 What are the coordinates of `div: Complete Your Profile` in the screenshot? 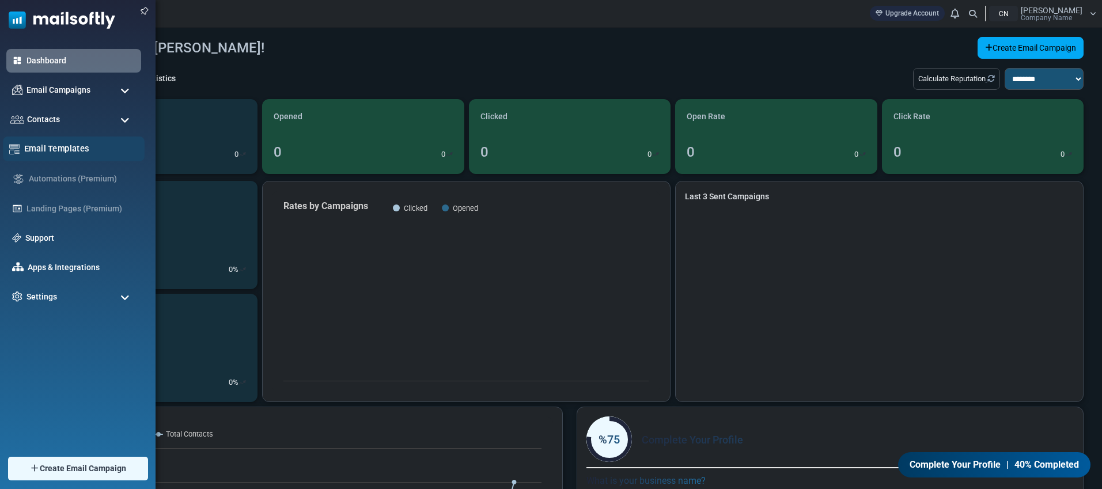 It's located at (830, 440).